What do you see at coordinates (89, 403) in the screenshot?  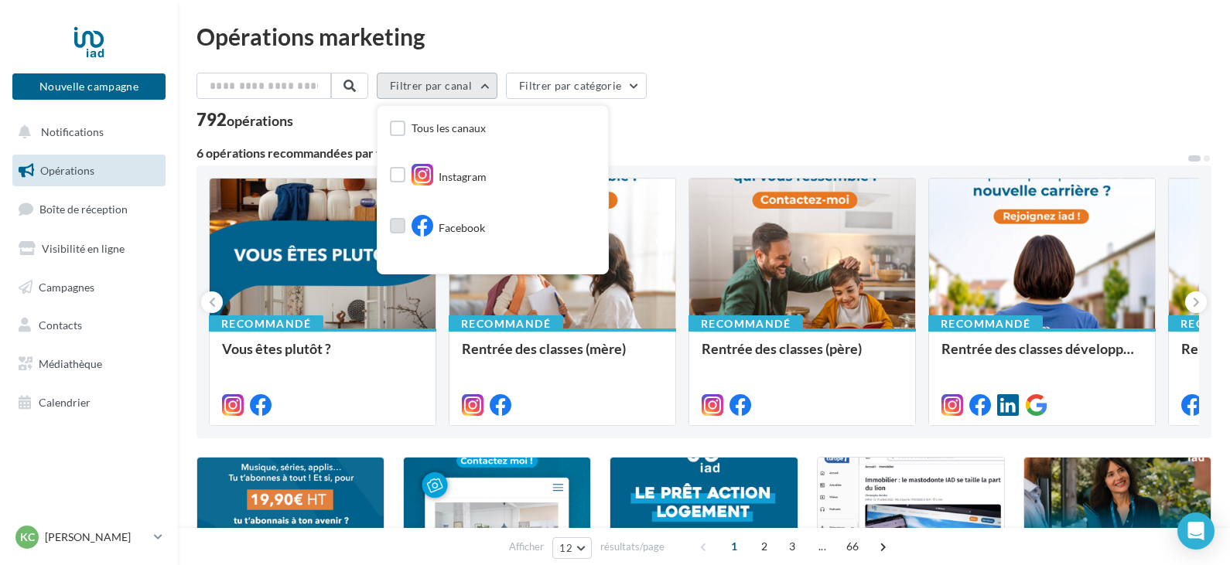 I see `a: Calendrier` at bounding box center [89, 403].